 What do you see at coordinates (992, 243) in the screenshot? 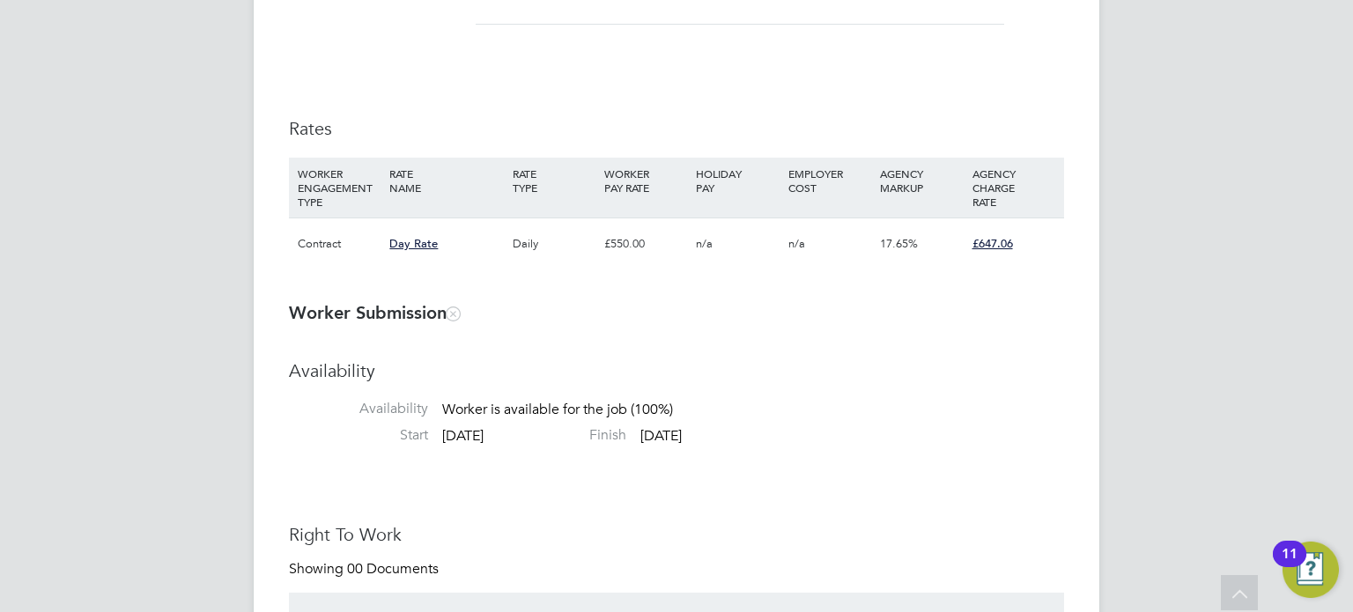
I see `span: £647.06` at bounding box center [992, 243].